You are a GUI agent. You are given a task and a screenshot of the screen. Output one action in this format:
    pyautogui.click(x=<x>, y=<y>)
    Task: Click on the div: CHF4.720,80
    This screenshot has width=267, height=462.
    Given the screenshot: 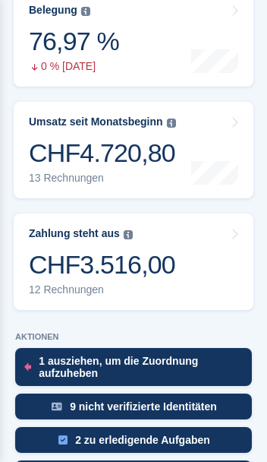 What is the action you would take?
    pyautogui.click(x=103, y=153)
    